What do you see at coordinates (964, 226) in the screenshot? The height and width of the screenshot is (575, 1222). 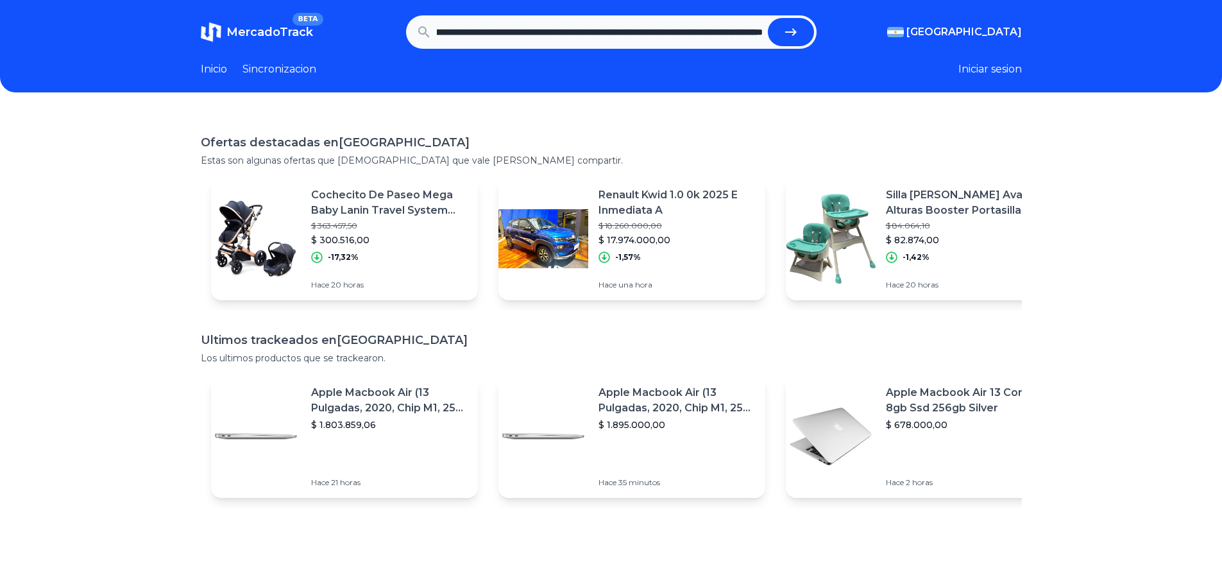 I see `p: $ 84.064,10` at bounding box center [964, 226].